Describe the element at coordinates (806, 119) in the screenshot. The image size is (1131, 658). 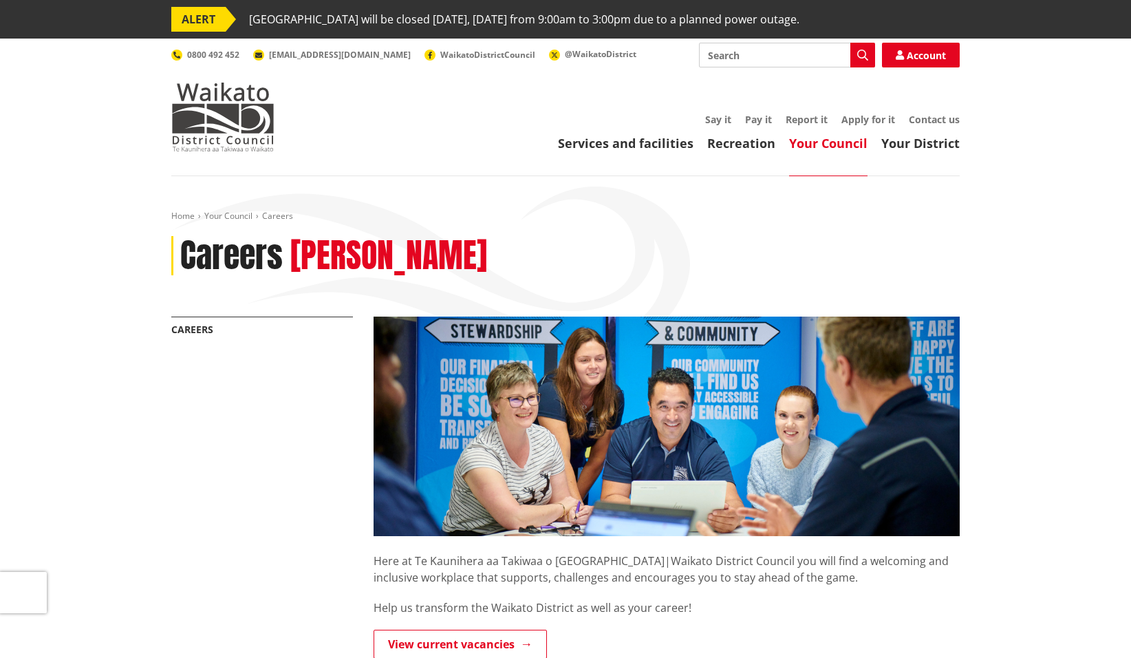
I see `a: Report it` at that location.